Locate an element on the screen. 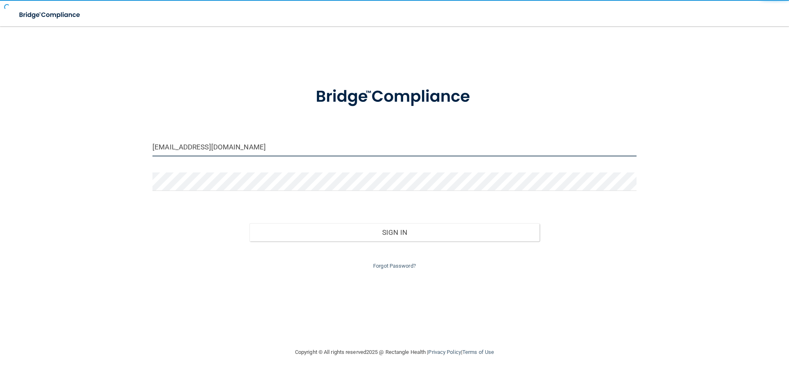 The width and height of the screenshot is (789, 374). div: Copyright © All rights reserved 2025 @ Rectangle Health | | is located at coordinates (395, 353).